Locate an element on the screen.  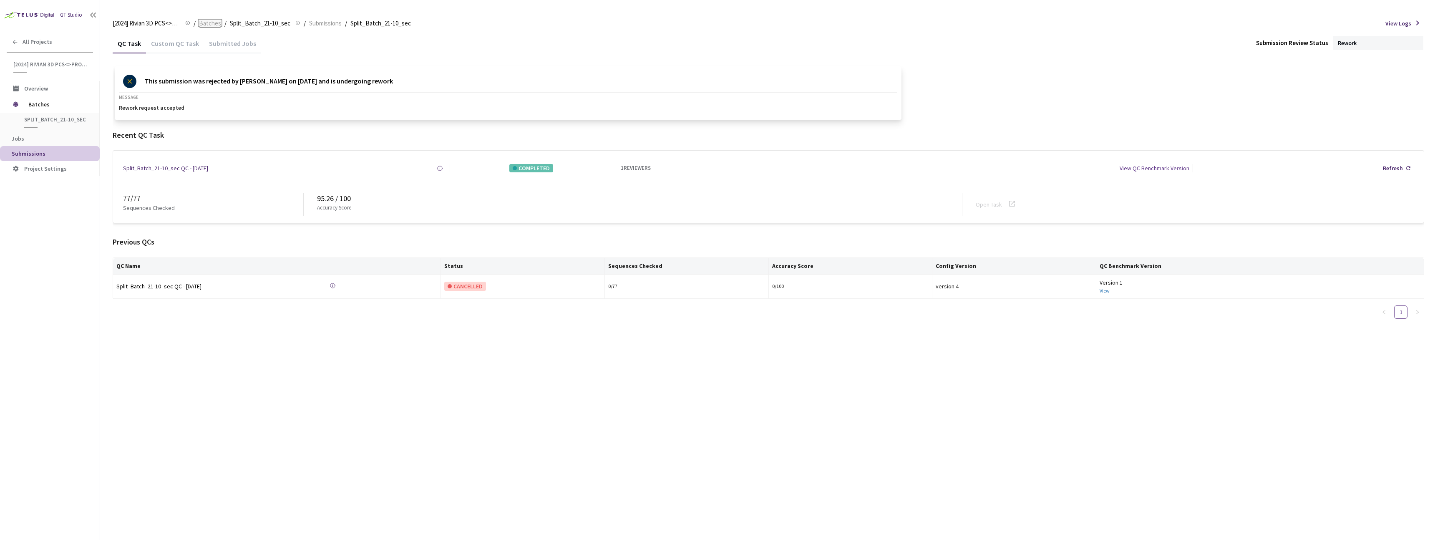
div: Previous QCs is located at coordinates (769, 242).